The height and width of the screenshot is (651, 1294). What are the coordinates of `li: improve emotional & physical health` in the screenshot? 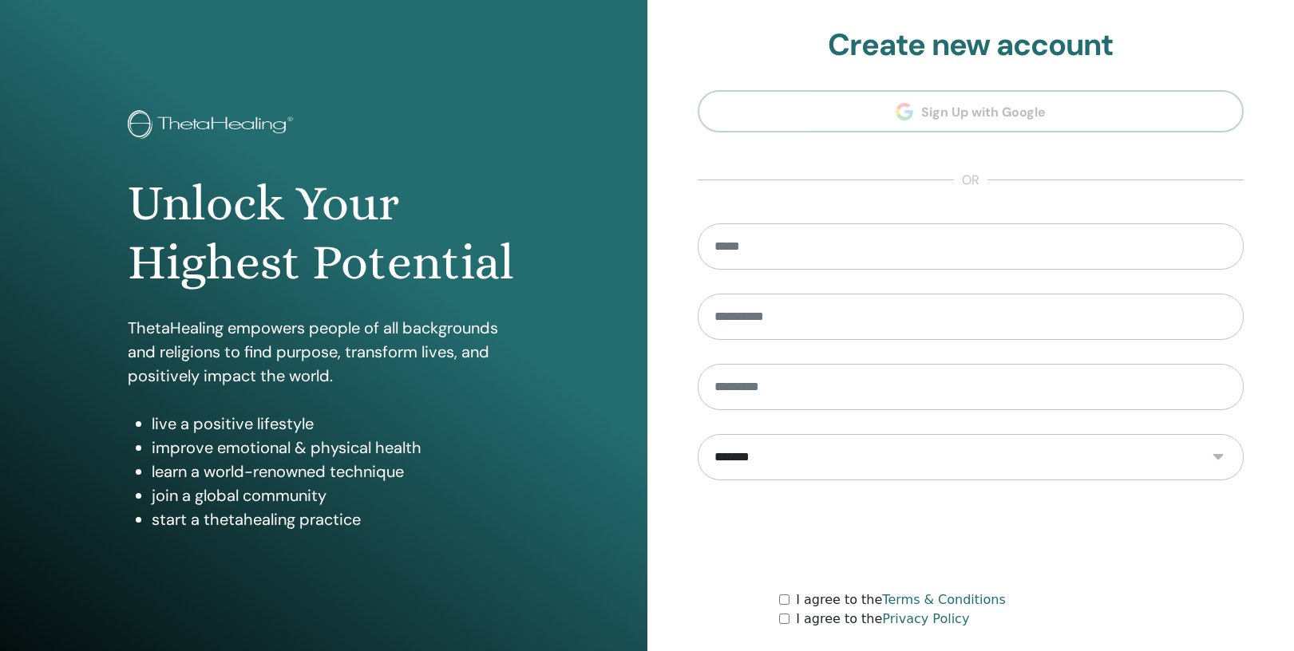 It's located at (335, 448).